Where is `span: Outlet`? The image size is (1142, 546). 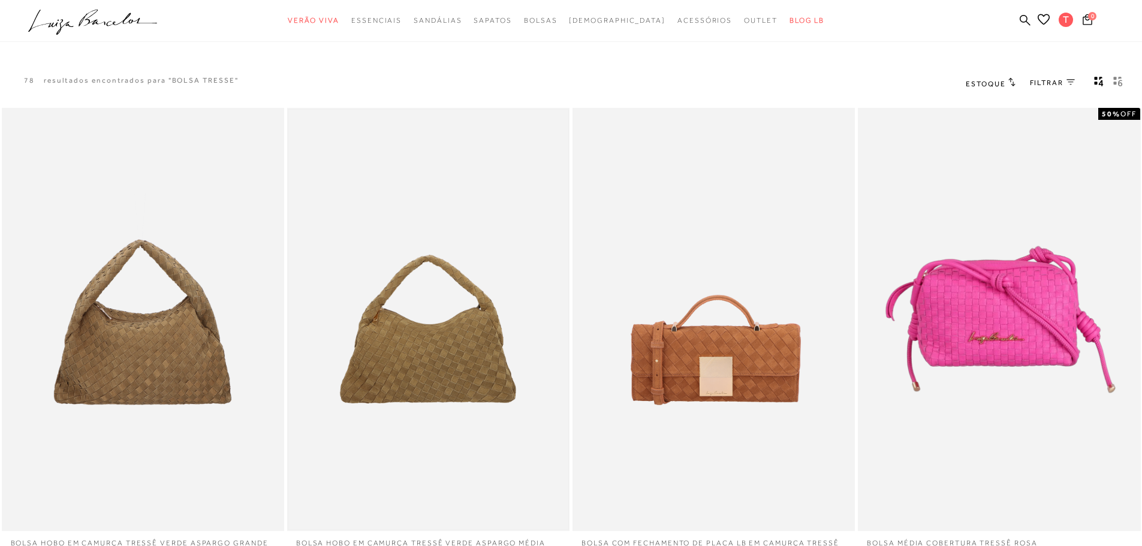
span: Outlet is located at coordinates (760, 20).